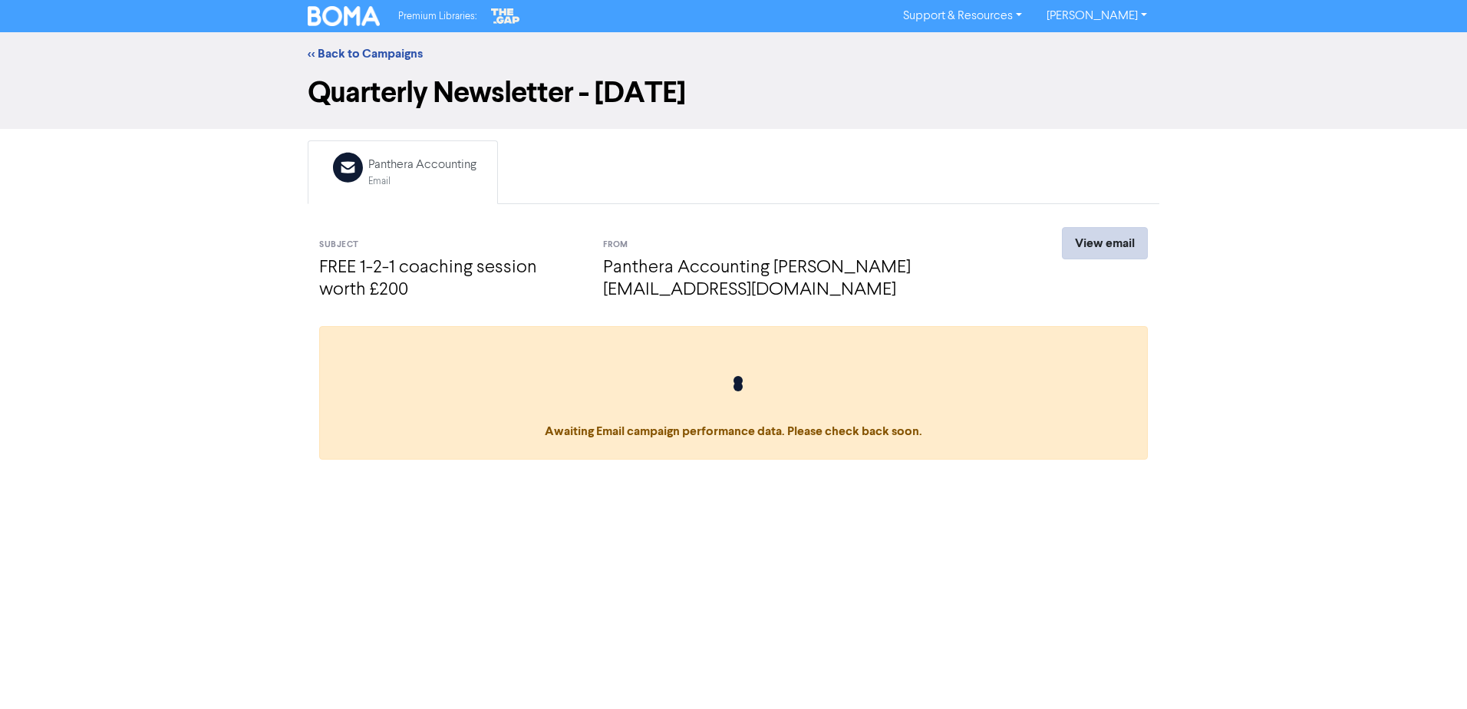 This screenshot has height=709, width=1467. What do you see at coordinates (505, 16) in the screenshot?
I see `img: The Gap` at bounding box center [505, 16].